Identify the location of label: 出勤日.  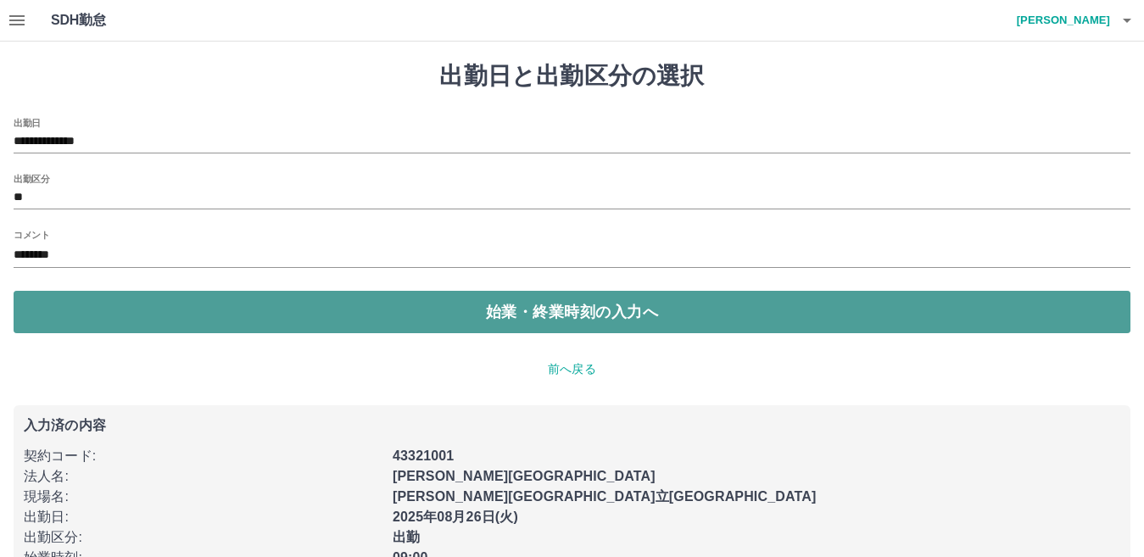
(27, 122).